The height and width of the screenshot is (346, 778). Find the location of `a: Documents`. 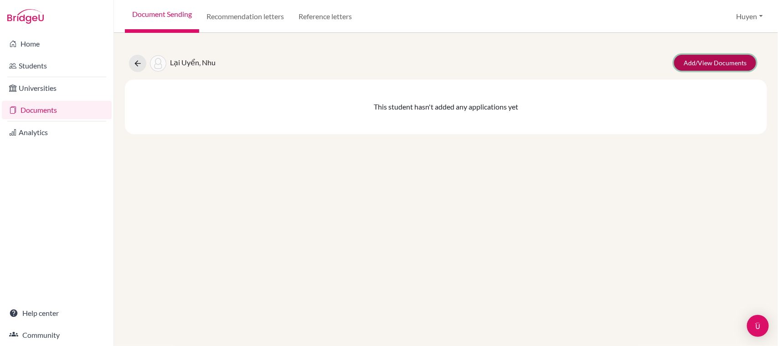

a: Documents is located at coordinates (57, 110).